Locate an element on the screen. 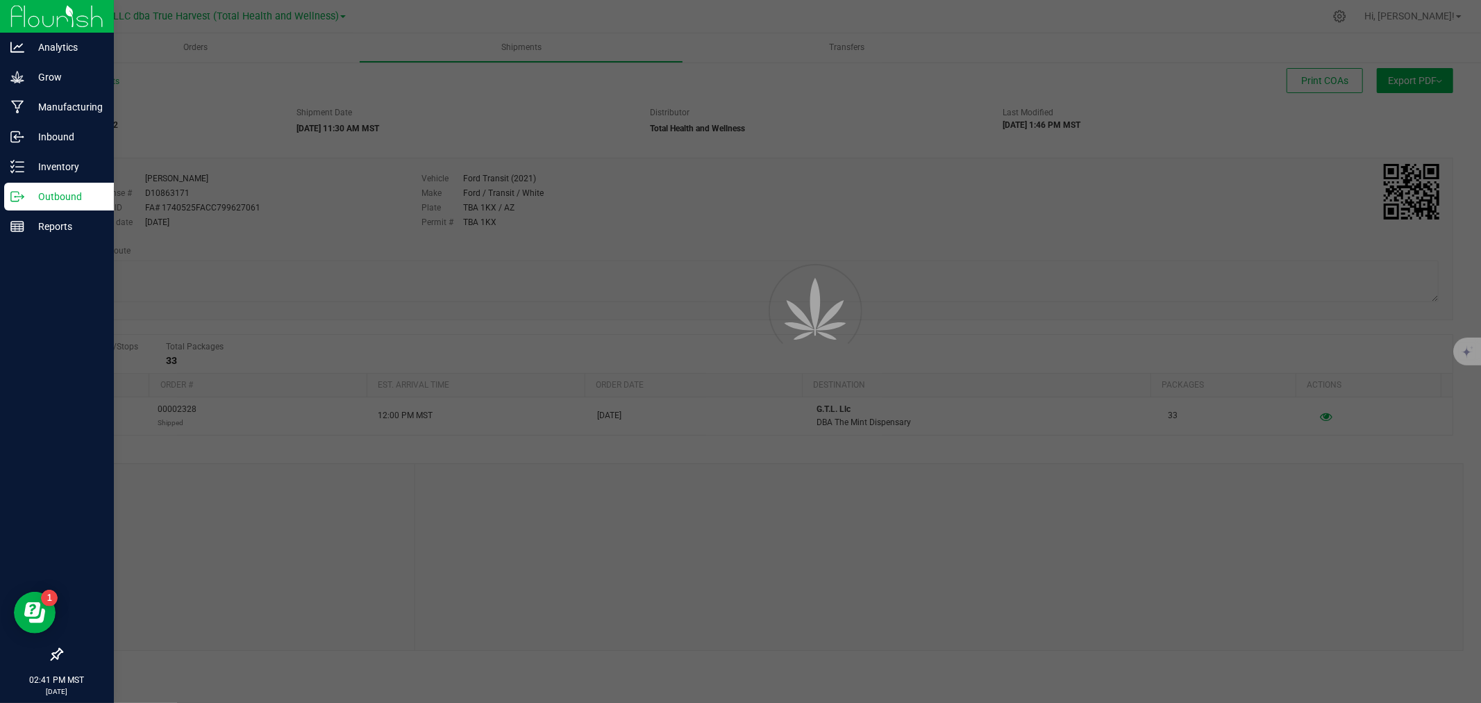 This screenshot has width=1481, height=703. inline-svg: Inbound is located at coordinates (17, 137).